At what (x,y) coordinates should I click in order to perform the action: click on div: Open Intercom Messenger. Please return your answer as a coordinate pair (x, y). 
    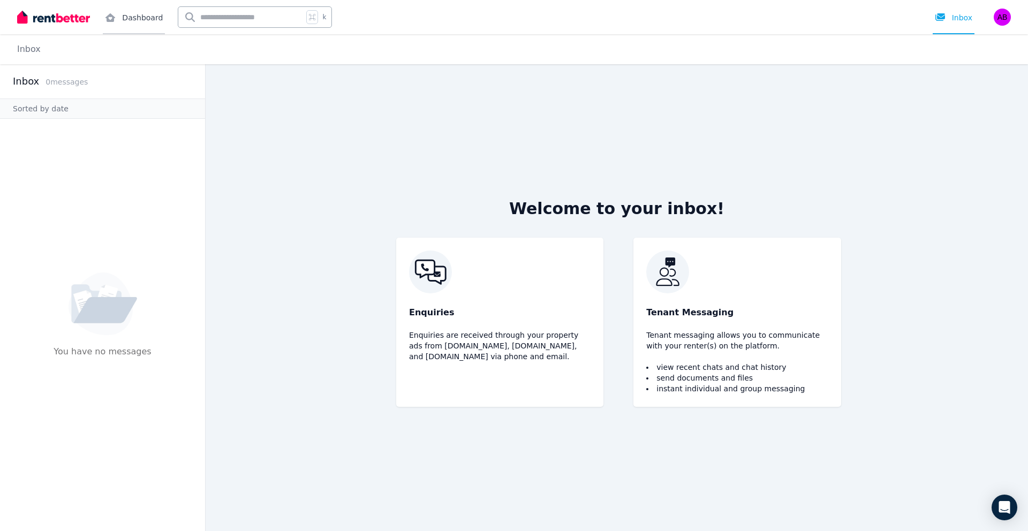
    Looking at the image, I should click on (1004, 507).